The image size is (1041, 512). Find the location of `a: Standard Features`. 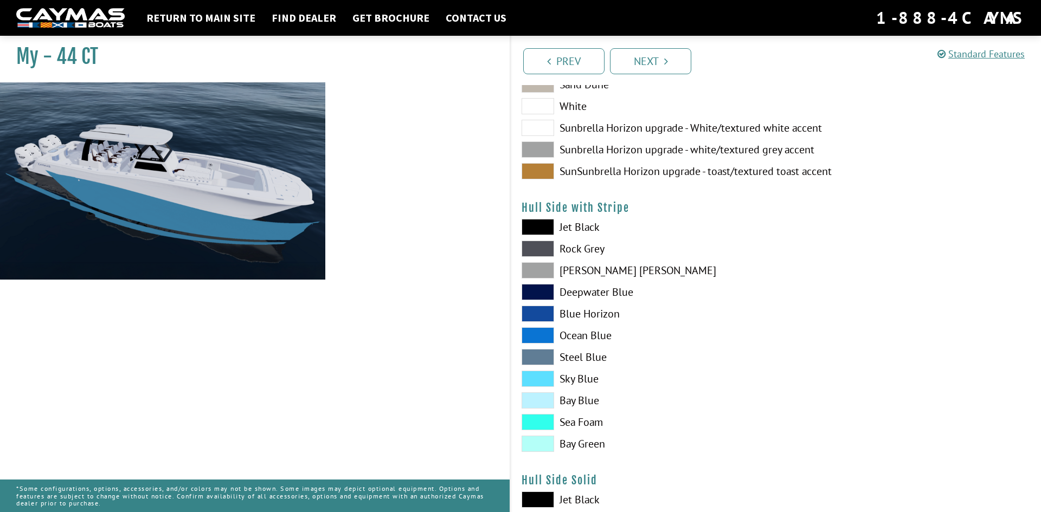

a: Standard Features is located at coordinates (981, 54).